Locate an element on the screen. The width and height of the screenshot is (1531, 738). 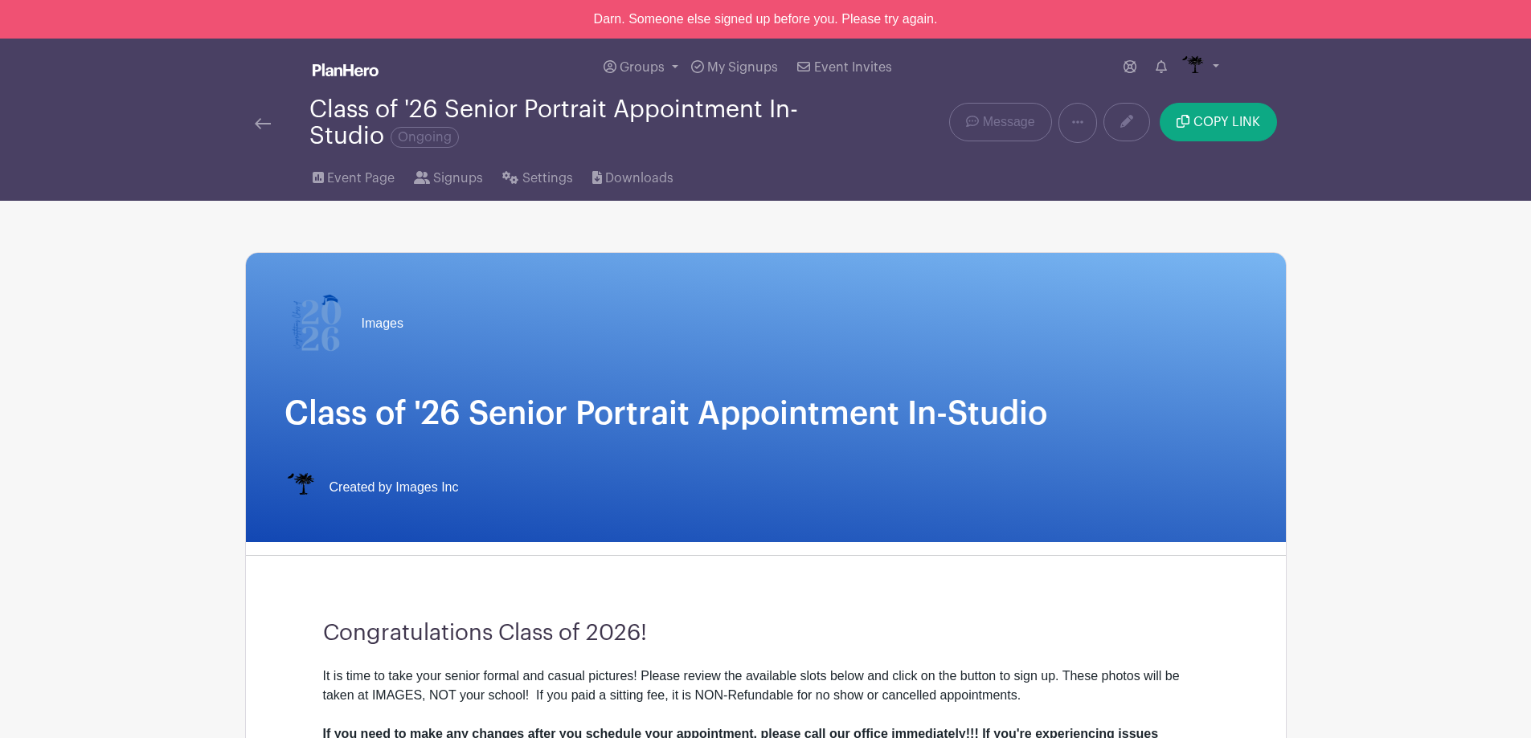
span: Downloads is located at coordinates (639, 178).